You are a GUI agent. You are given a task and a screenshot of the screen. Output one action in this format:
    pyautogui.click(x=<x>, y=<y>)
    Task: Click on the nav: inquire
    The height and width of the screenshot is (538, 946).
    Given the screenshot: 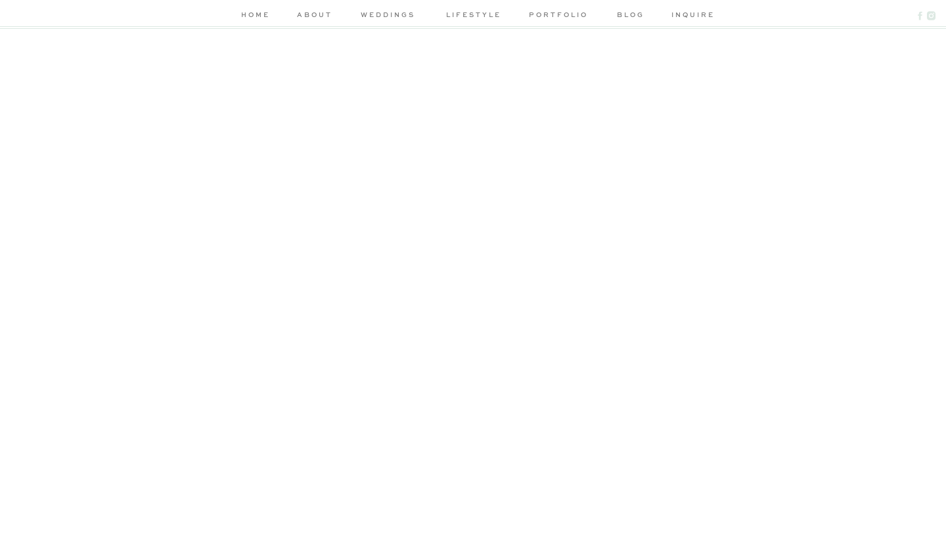 What is the action you would take?
    pyautogui.click(x=690, y=16)
    